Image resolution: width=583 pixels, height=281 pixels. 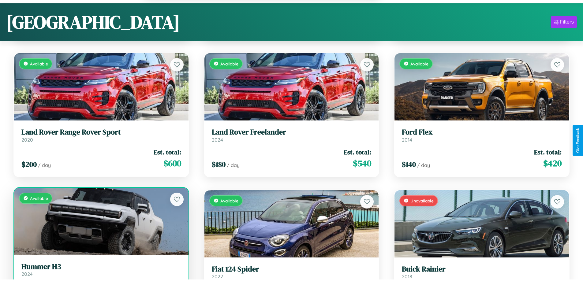 I want to click on span: $ 600, so click(x=172, y=163).